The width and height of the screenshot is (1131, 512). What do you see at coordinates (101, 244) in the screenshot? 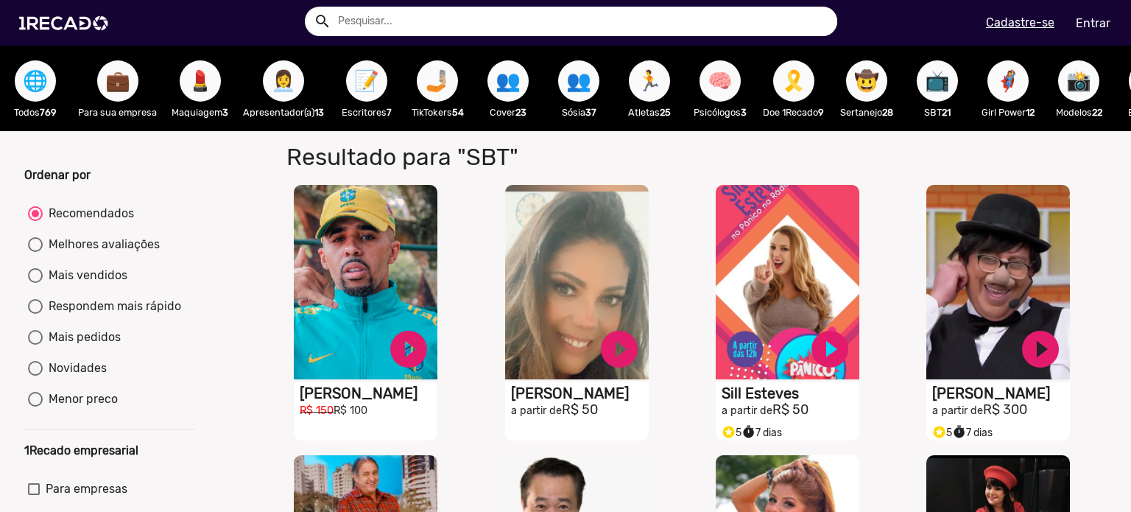
I see `div: Melhores avaliações` at bounding box center [101, 244].